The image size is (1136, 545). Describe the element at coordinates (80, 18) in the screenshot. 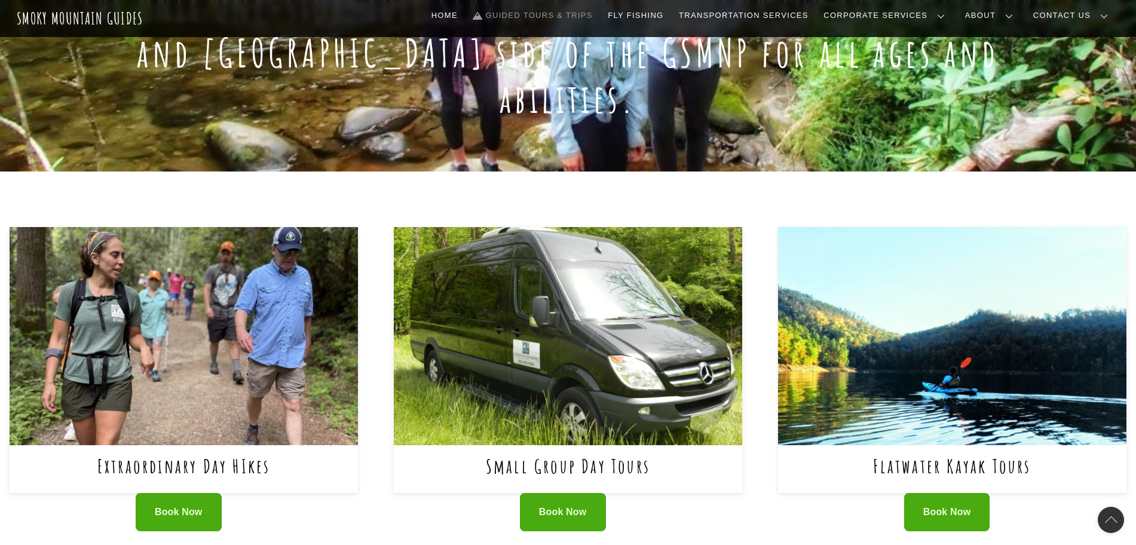

I see `a: Smoky Mountain Guides` at that location.